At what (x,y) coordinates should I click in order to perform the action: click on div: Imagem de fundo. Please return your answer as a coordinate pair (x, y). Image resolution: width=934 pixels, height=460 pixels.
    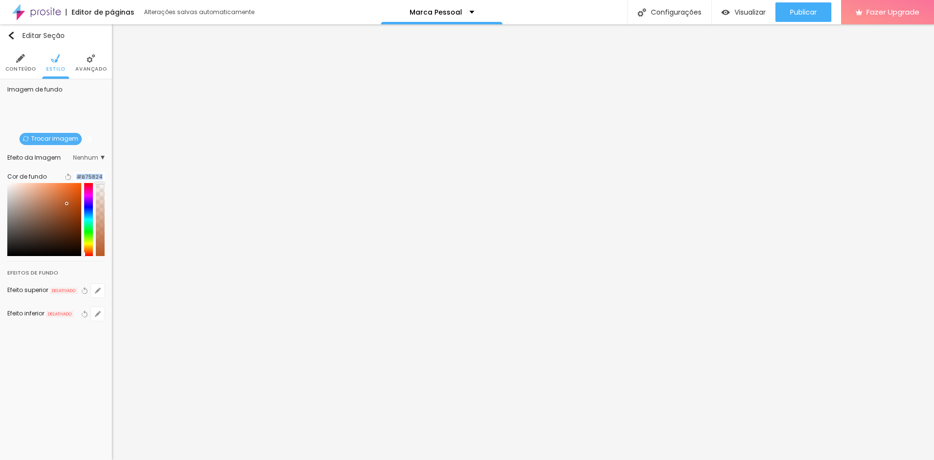
    Looking at the image, I should click on (56, 90).